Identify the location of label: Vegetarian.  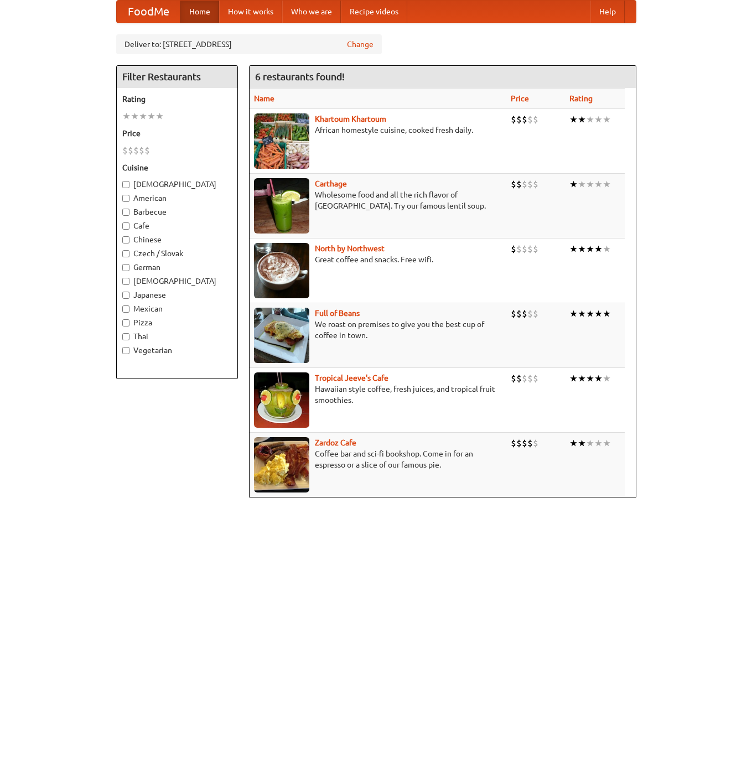
(177, 350).